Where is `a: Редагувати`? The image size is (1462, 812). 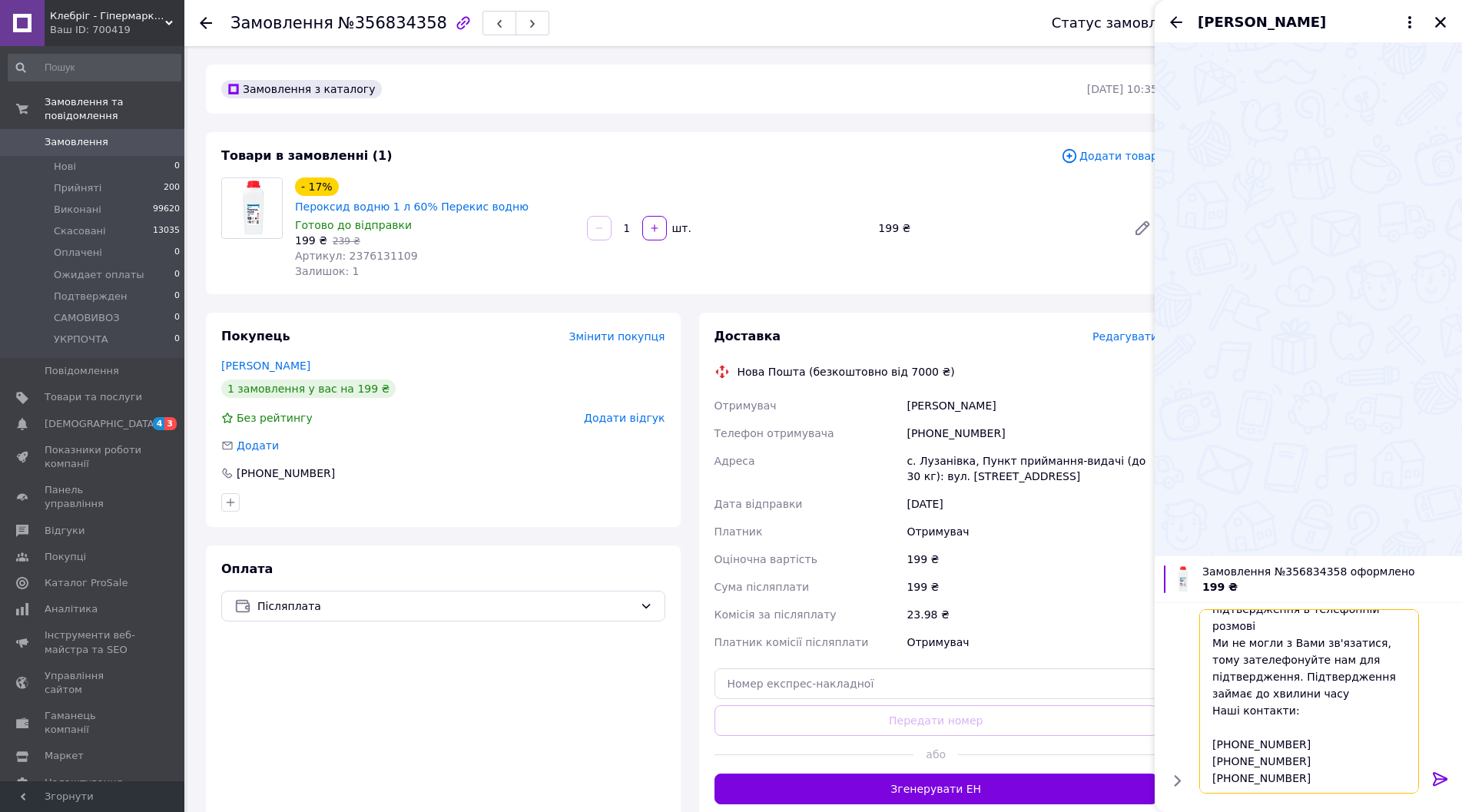
a: Редагувати is located at coordinates (1143, 228).